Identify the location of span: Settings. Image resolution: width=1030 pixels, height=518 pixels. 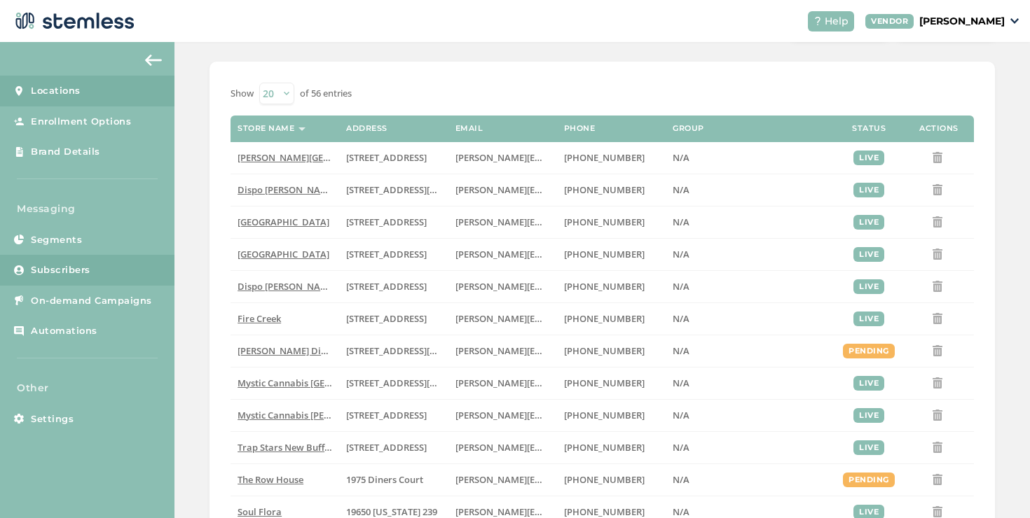
(52, 420).